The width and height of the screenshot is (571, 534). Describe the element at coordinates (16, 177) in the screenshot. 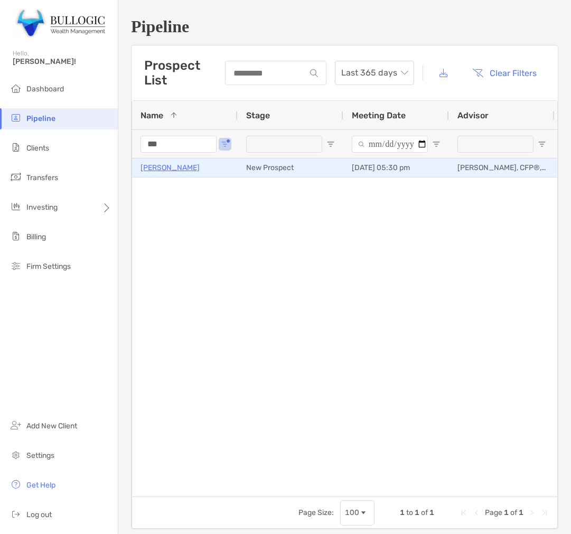

I see `img: transfers icon` at that location.